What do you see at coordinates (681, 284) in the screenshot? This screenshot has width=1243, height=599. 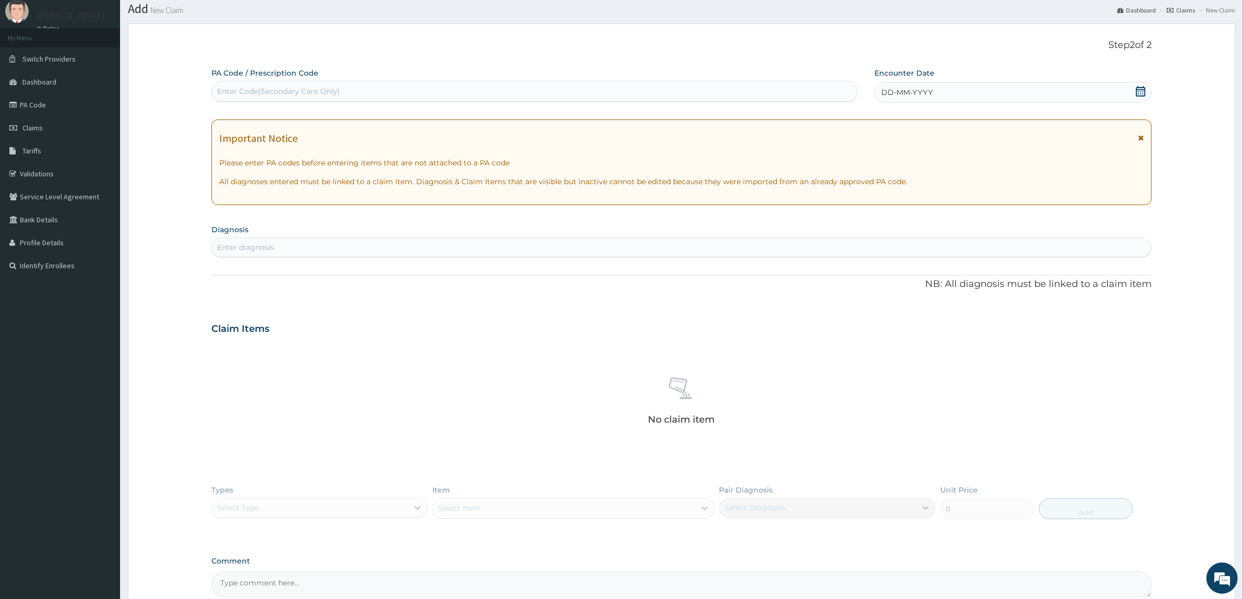 I see `p: NB: All diagnosis must be linked to a claim item` at bounding box center [681, 284].